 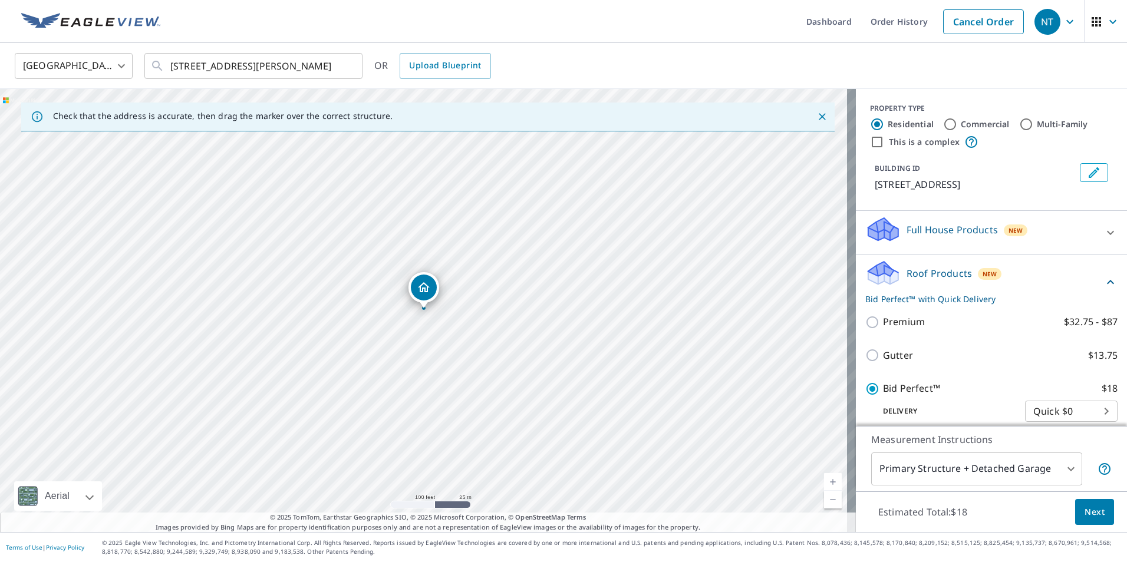 I want to click on label: Residential, so click(x=910, y=124).